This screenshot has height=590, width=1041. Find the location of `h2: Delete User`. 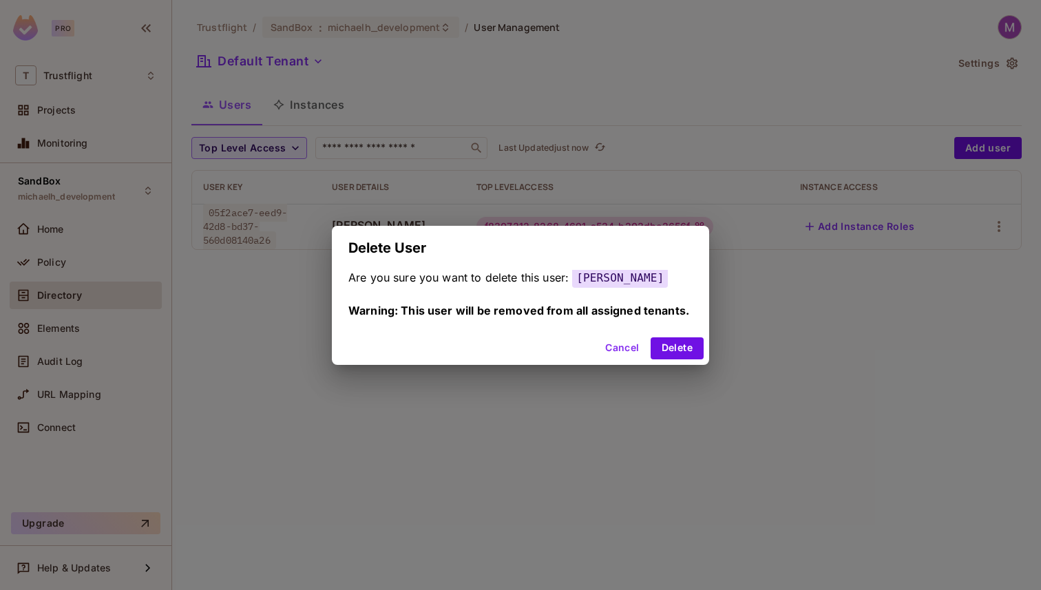

h2: Delete User is located at coordinates (520, 248).